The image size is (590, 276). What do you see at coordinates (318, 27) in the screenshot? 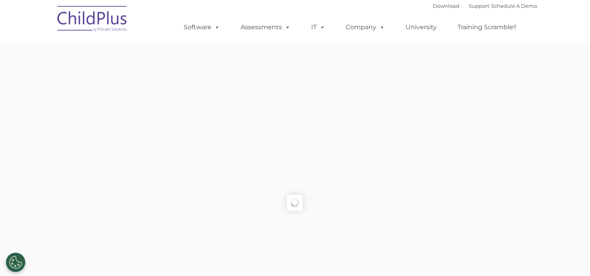
I see `a: IT` at bounding box center [318, 27].